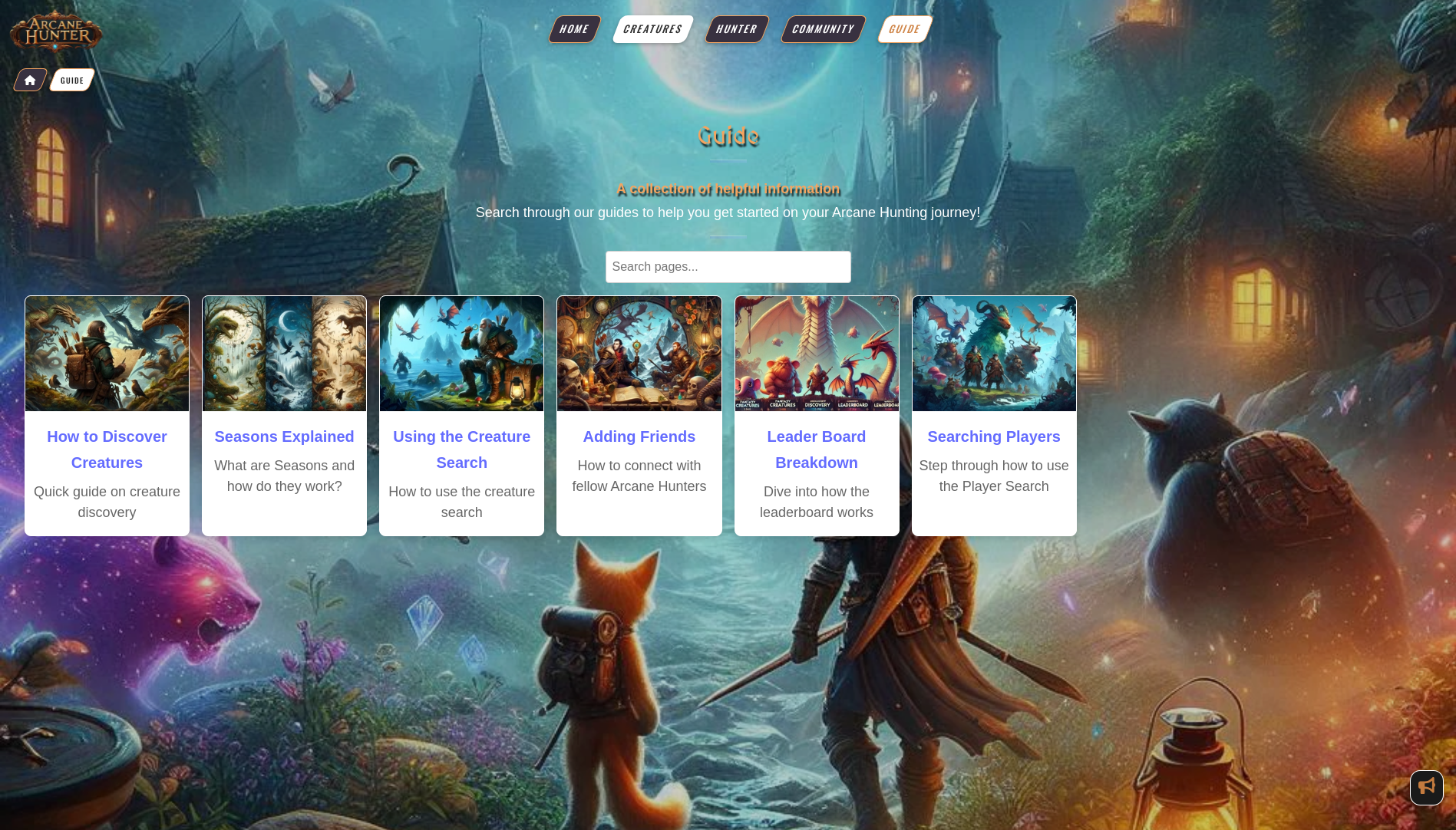 Image resolution: width=1456 pixels, height=830 pixels. Describe the element at coordinates (652, 29) in the screenshot. I see `span: Creatures` at that location.